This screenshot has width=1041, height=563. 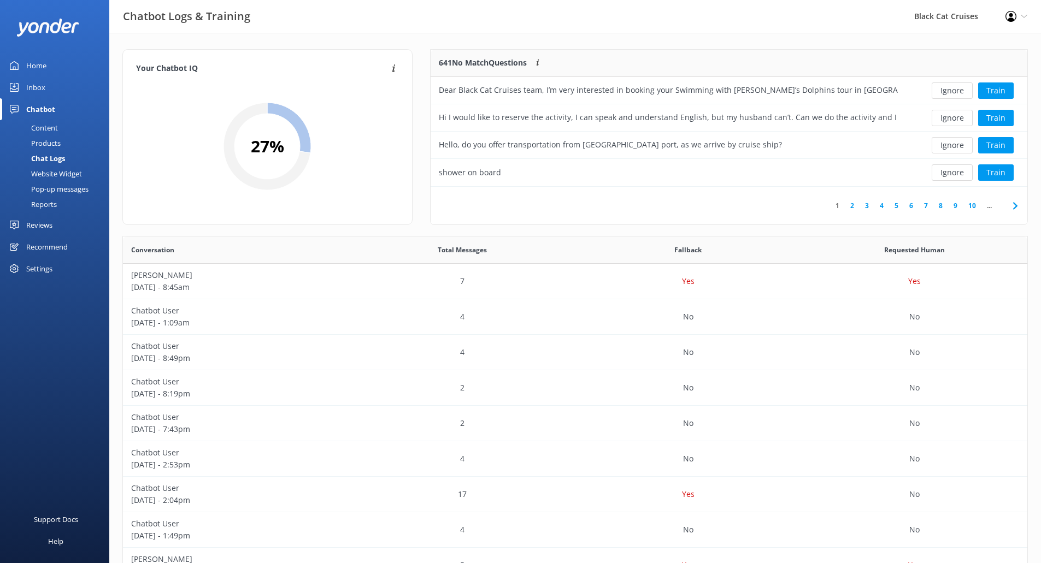 I want to click on a: 8, so click(x=940, y=205).